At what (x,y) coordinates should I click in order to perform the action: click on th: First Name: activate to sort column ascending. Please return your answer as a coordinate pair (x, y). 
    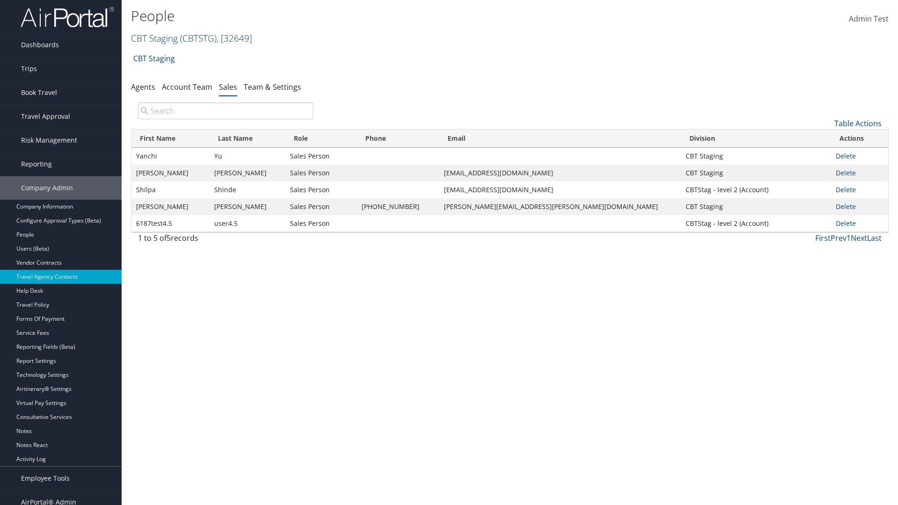
    Looking at the image, I should click on (170, 139).